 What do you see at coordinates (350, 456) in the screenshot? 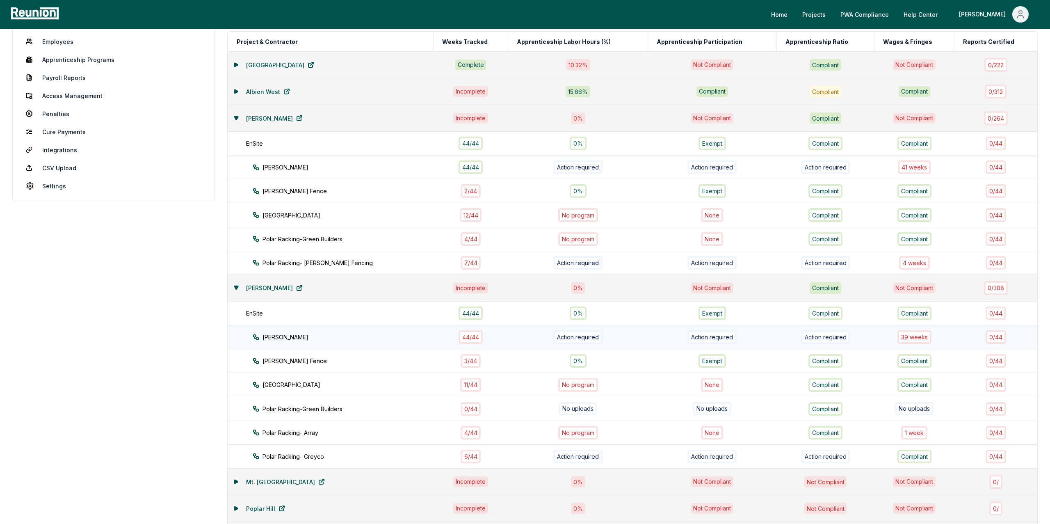
I see `div: Polar Racking- Greyco` at bounding box center [350, 456].